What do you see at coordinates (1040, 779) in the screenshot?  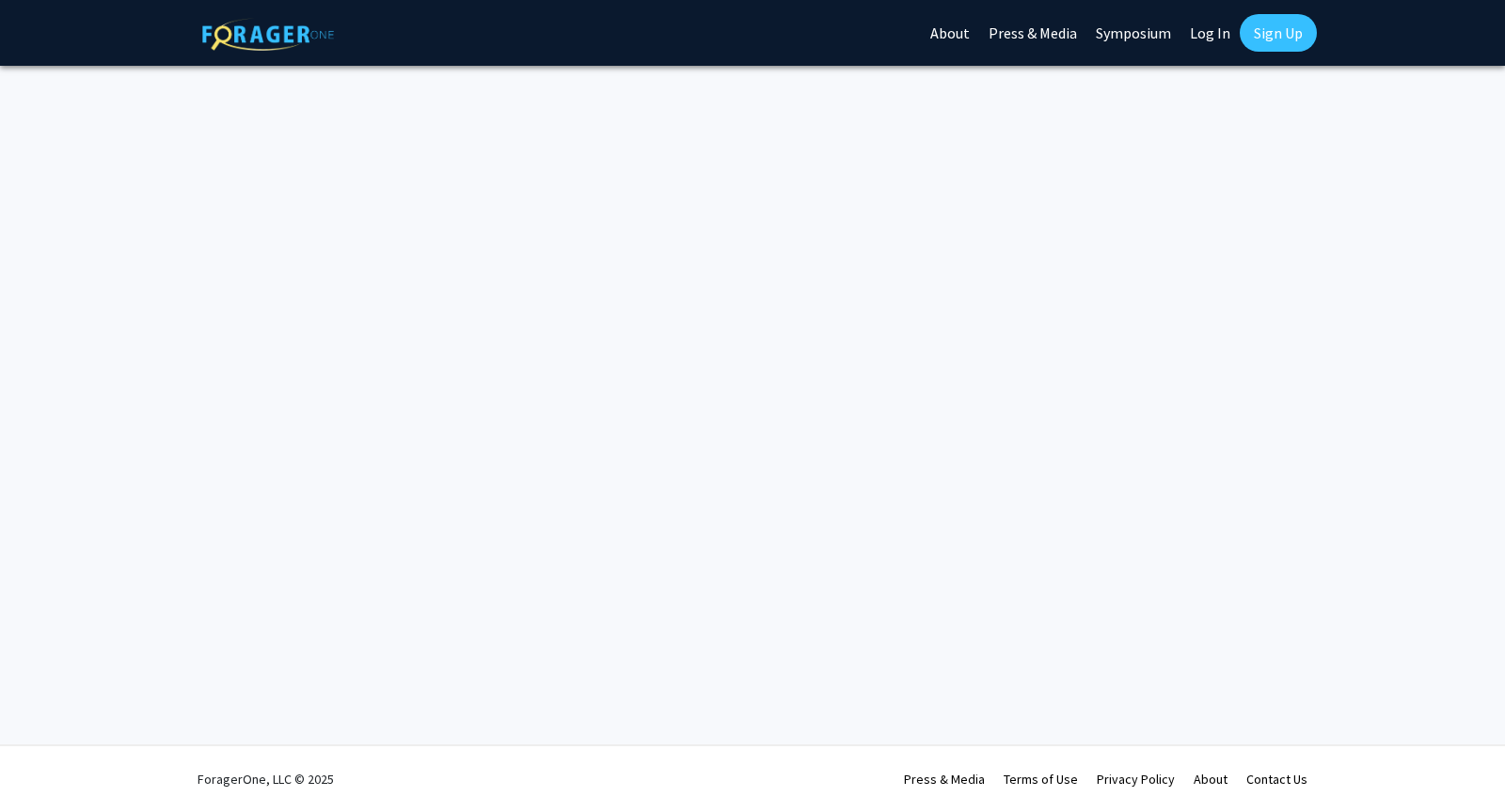 I see `a: Terms of Use` at bounding box center [1040, 779].